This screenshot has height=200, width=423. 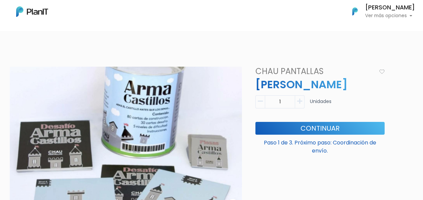 I want to click on p: Ver más opciones, so click(x=390, y=16).